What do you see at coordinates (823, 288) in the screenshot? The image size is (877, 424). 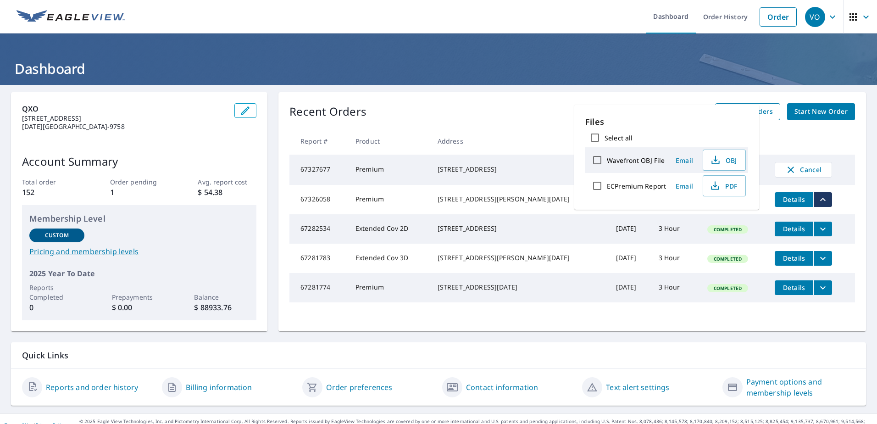 I see `button: filesDropdownBtn-67281774` at bounding box center [823, 288].